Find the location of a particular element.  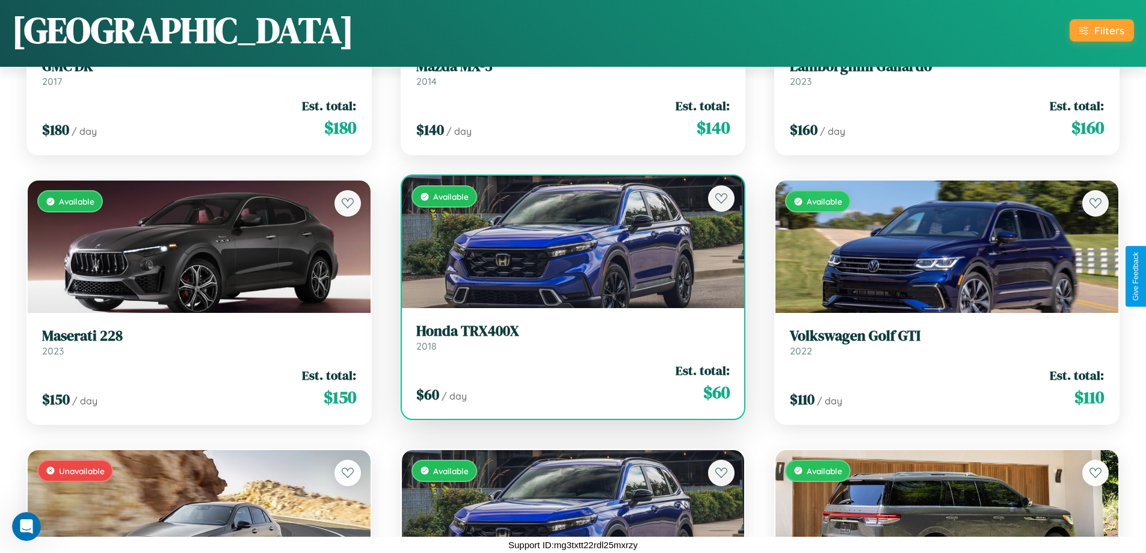

a: Volkswagen Golf GTI2022 is located at coordinates (947, 342).